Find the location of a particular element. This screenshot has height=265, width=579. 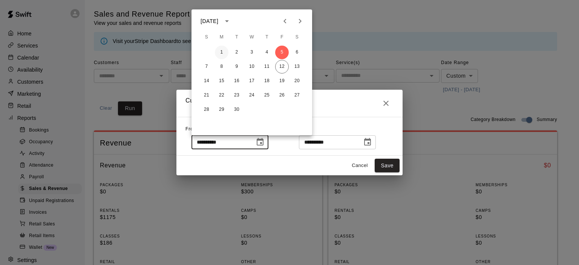

h2: Custom Event Date is located at coordinates (290, 103).